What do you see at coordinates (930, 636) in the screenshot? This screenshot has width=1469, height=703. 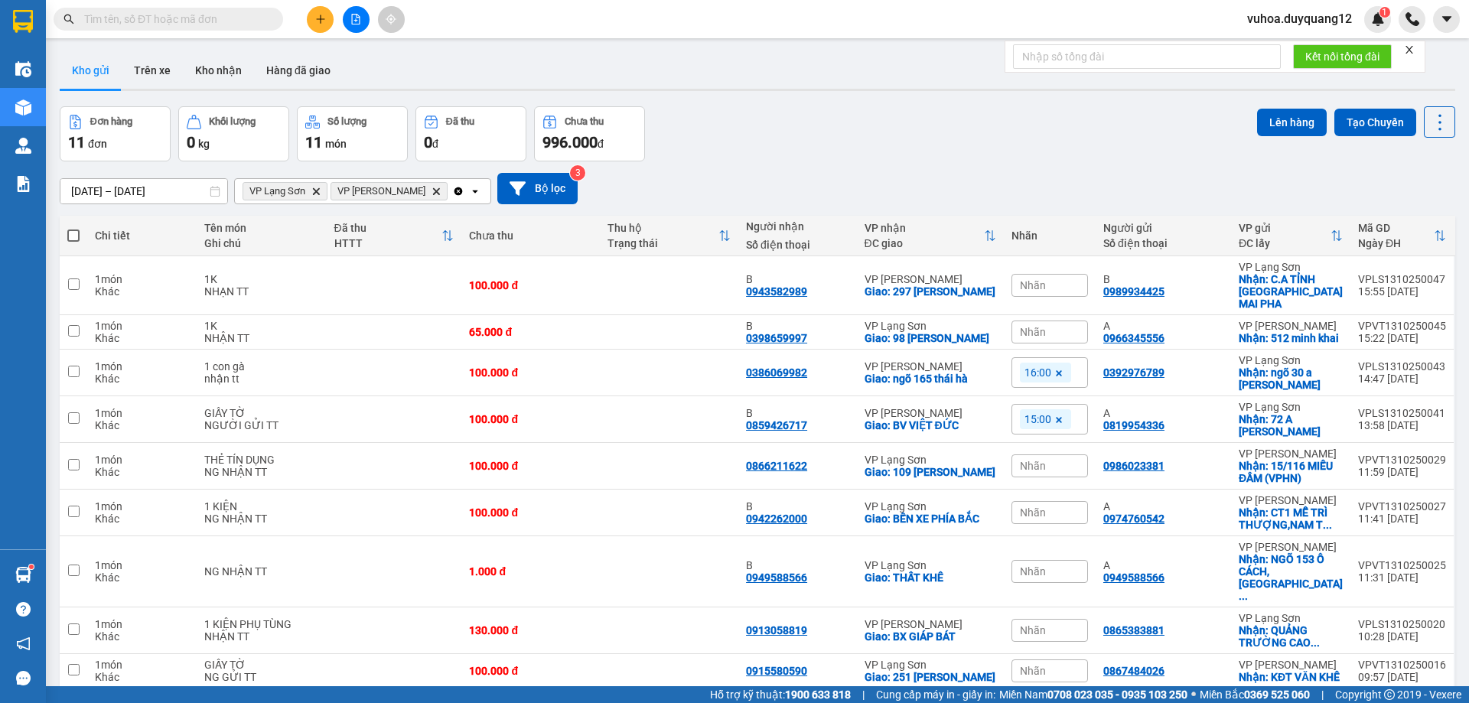 I see `div: Giao: BX GIÁP BÁT` at bounding box center [930, 636].